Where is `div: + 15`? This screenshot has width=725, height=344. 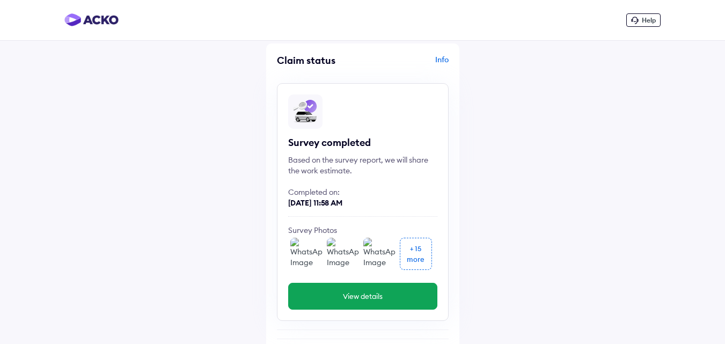 div: + 15 is located at coordinates (416, 249).